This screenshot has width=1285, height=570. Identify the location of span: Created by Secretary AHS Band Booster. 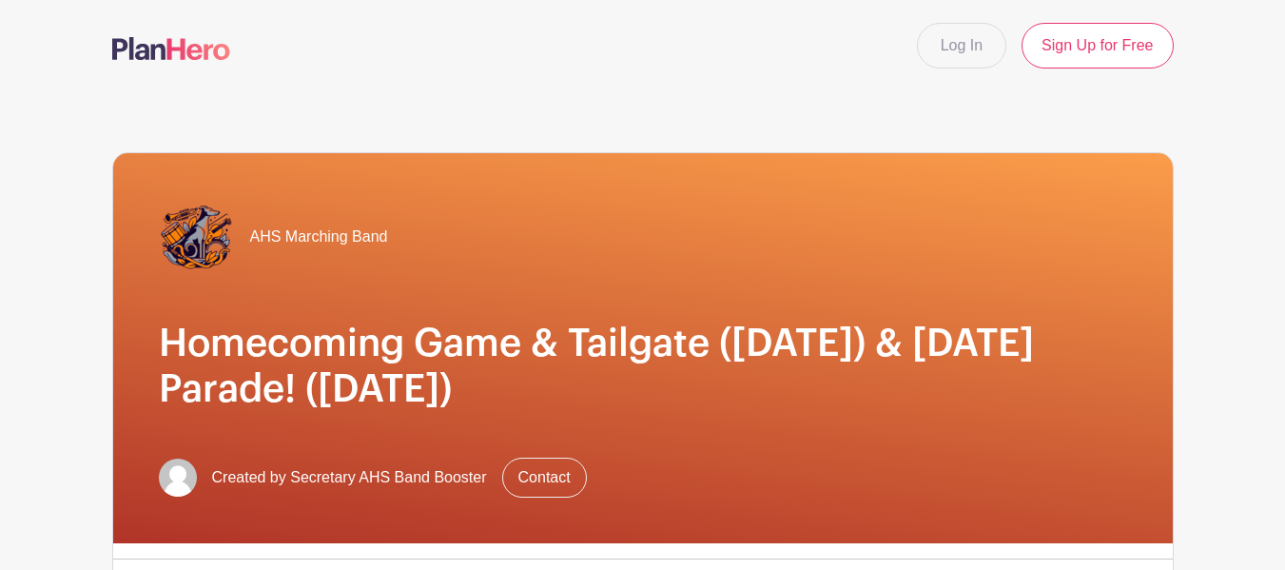
(349, 478).